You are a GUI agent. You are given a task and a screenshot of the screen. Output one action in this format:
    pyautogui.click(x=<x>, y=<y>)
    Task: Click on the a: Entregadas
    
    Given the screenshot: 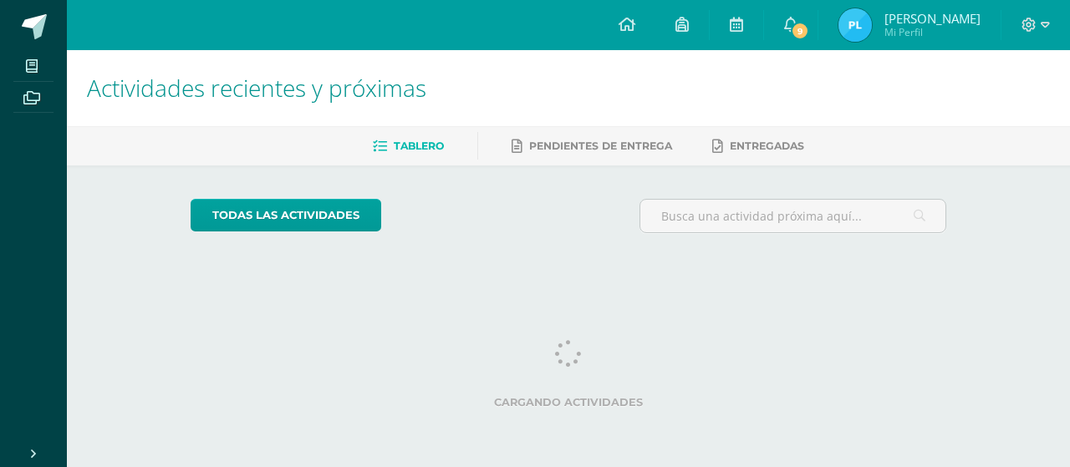 What is the action you would take?
    pyautogui.click(x=758, y=146)
    